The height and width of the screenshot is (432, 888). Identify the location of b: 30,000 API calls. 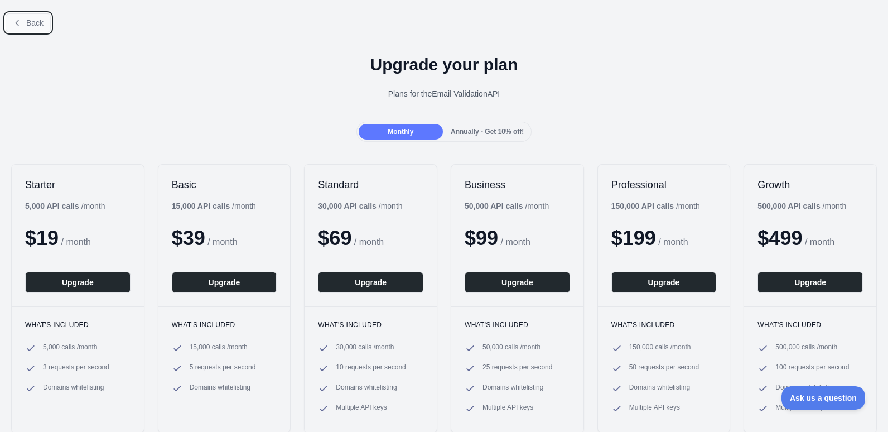
(347, 206).